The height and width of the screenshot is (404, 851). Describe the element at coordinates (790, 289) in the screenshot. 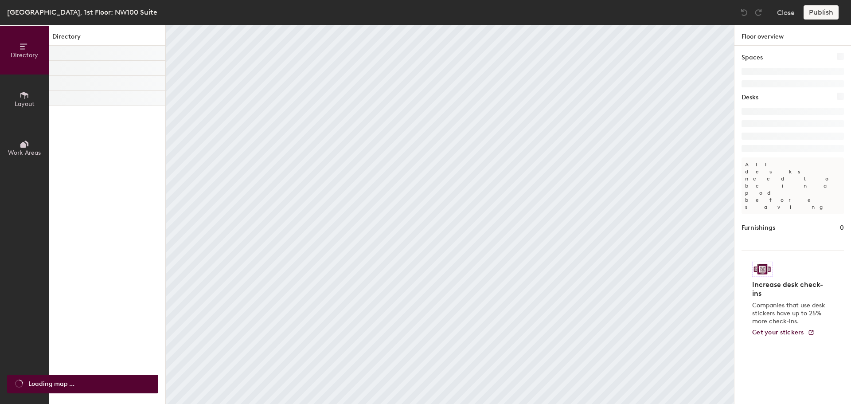

I see `h4: Increase desk check-ins` at that location.